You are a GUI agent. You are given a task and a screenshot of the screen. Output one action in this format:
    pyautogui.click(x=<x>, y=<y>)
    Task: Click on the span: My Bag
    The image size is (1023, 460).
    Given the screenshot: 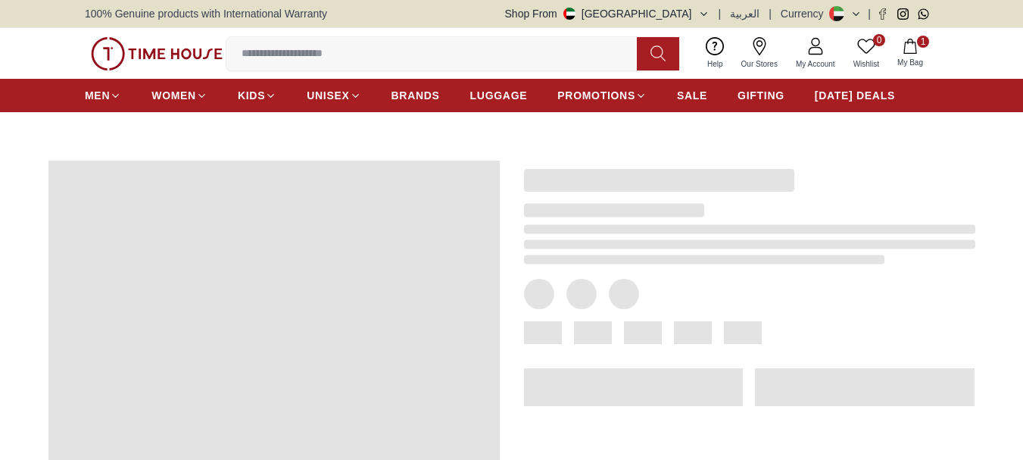 What is the action you would take?
    pyautogui.click(x=910, y=62)
    